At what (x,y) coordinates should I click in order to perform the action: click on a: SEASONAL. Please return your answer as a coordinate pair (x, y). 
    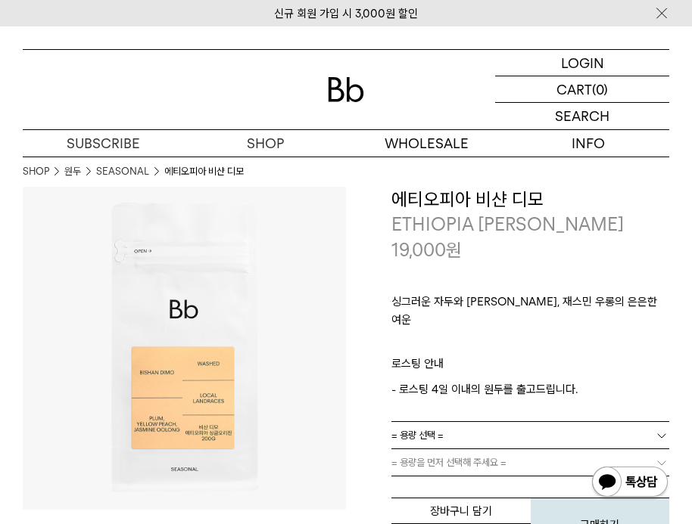
    Looking at the image, I should click on (123, 172).